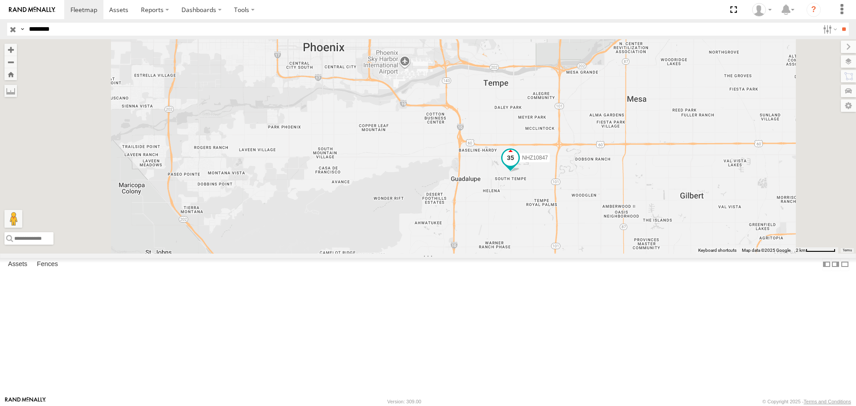 The height and width of the screenshot is (406, 856). I want to click on a: Visit our Website, so click(25, 402).